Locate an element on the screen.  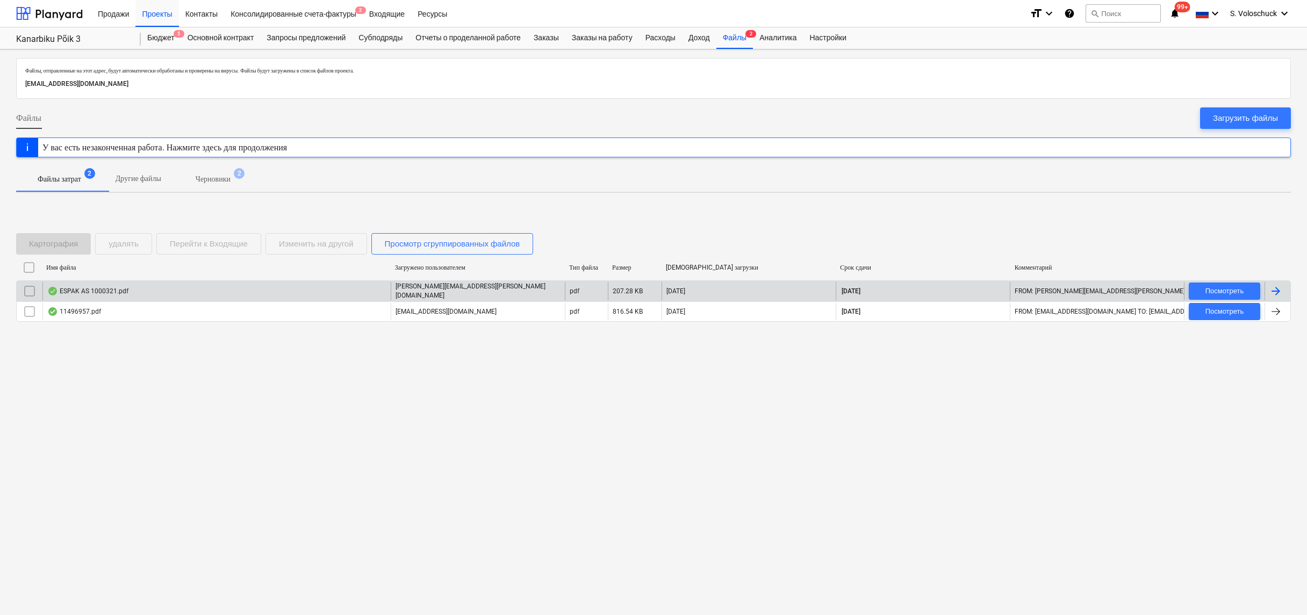
div: Просмотр сгруппированных файлов is located at coordinates (453, 244).